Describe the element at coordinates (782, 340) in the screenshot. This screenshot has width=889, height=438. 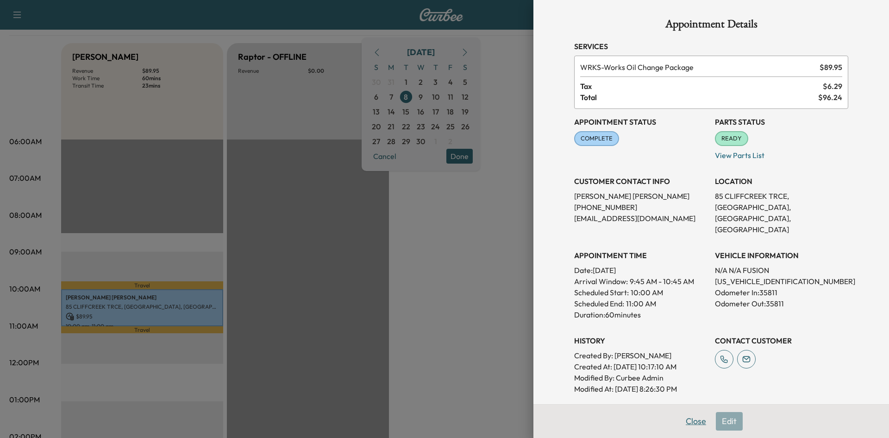
I see `h3: CONTACT CUSTOMER` at that location.